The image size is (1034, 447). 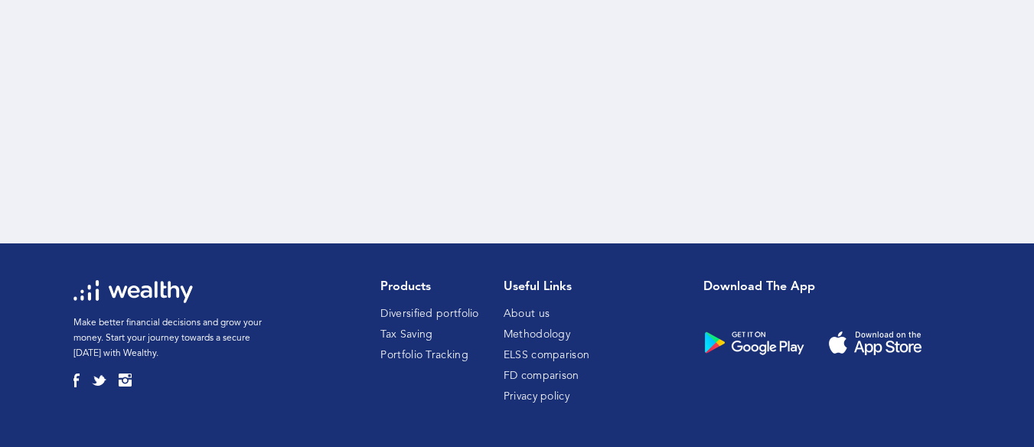 What do you see at coordinates (429, 314) in the screenshot?
I see `a: Diversified portfolio` at bounding box center [429, 314].